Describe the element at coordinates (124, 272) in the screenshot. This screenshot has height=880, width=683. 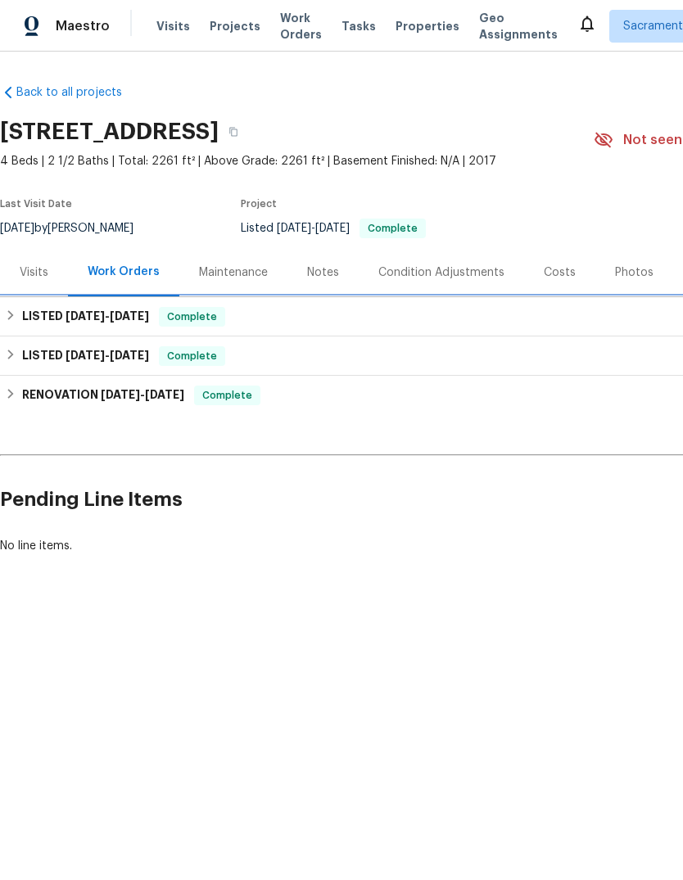
I see `div: Work Orders` at that location.